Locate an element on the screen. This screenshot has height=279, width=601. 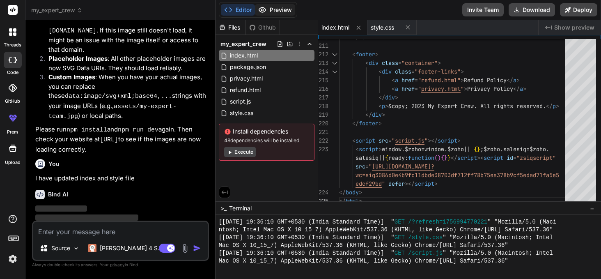
span: p is located at coordinates (554, 106).